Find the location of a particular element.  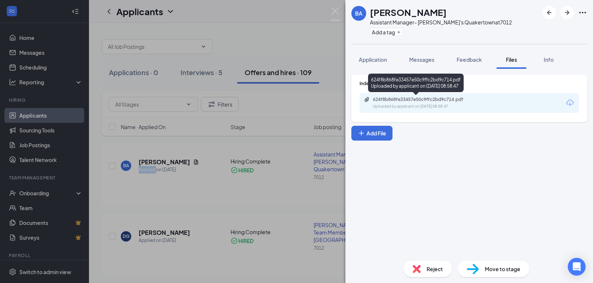

span: Info is located at coordinates (548, 60).